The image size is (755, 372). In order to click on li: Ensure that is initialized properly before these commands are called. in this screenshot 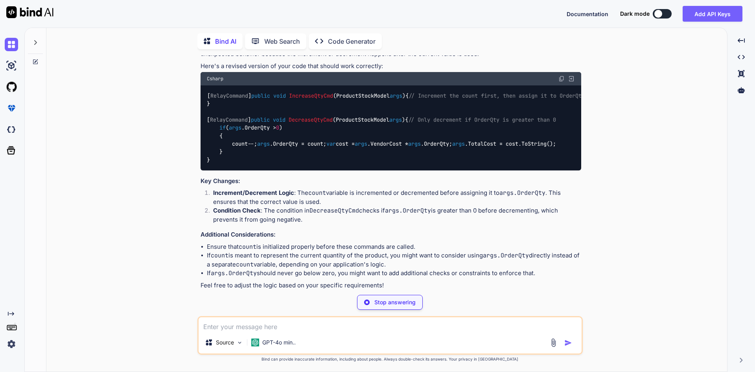, I will do `click(394, 247)`.